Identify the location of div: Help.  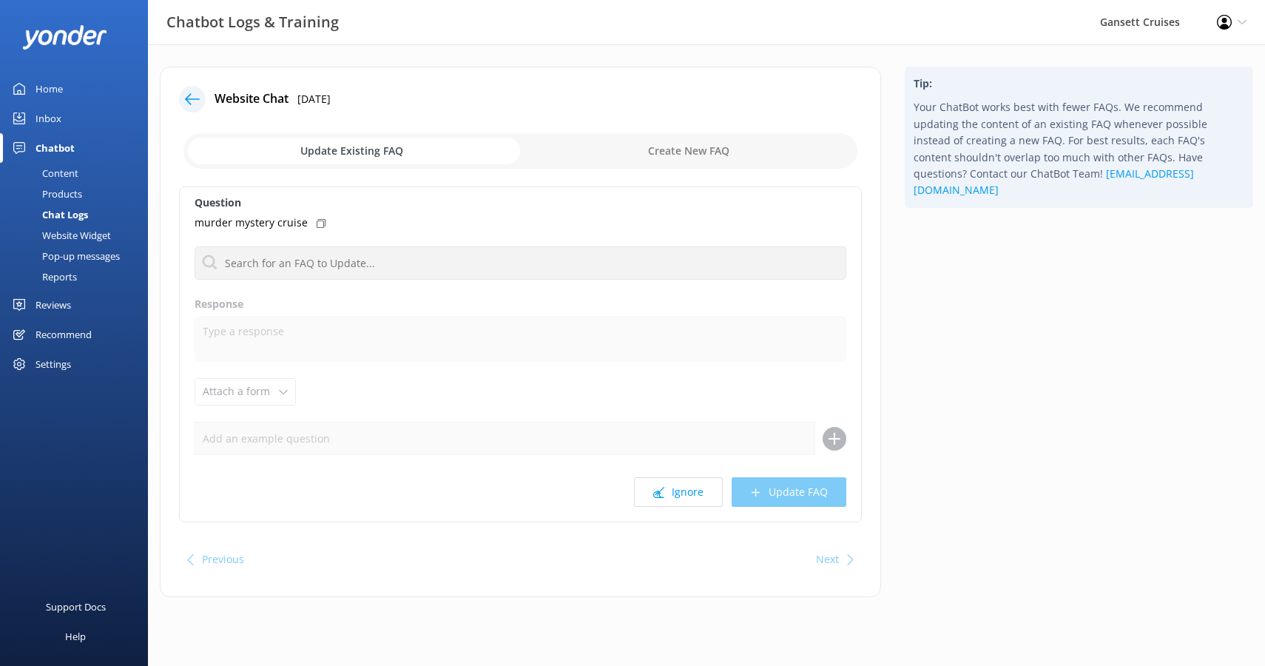
(75, 636).